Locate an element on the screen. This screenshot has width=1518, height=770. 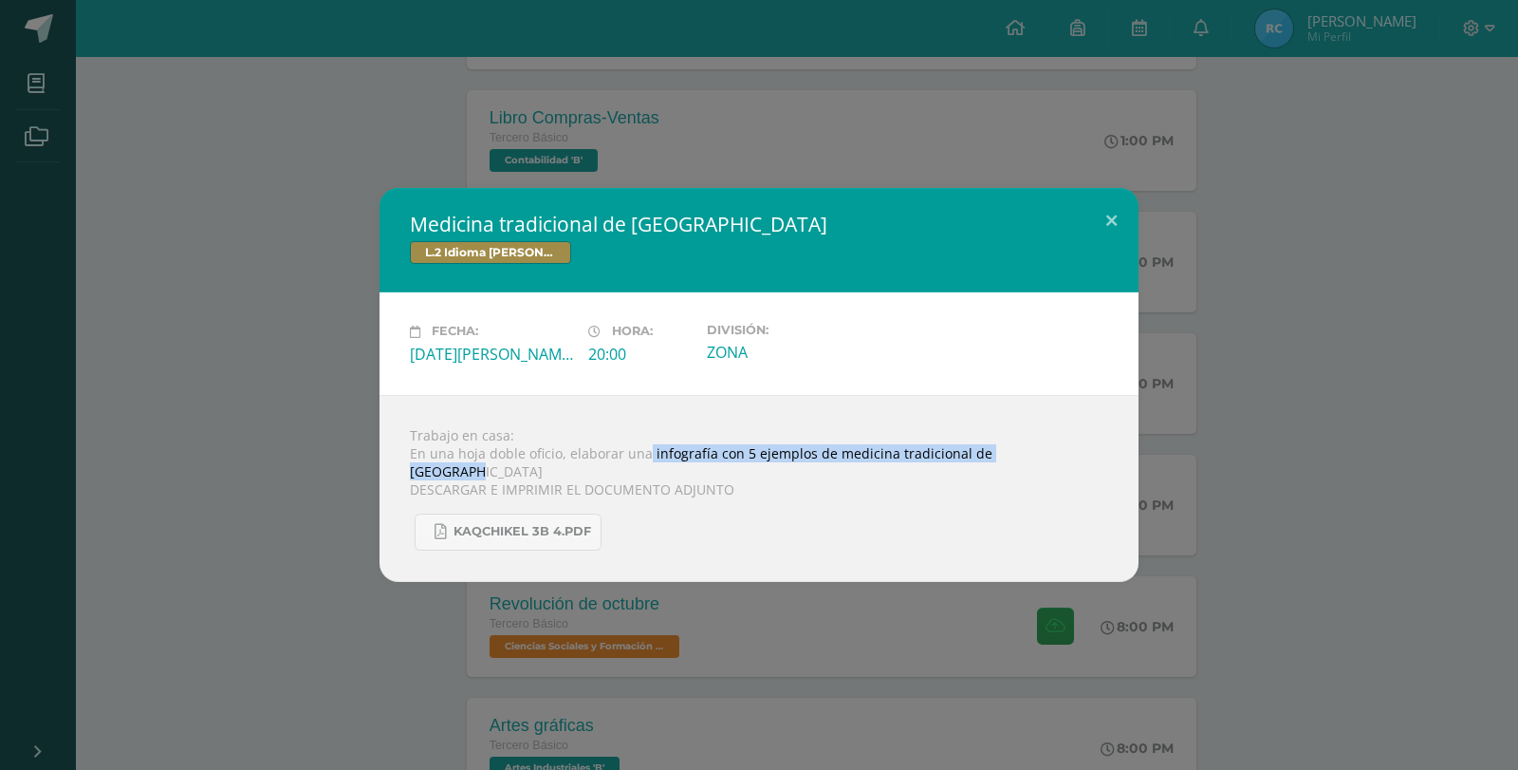
div: Trabajo en casa: En una hoja doble oficio, elaborar una infografía con 5 ejemplos de medicina tra... is located at coordinates (759, 488).